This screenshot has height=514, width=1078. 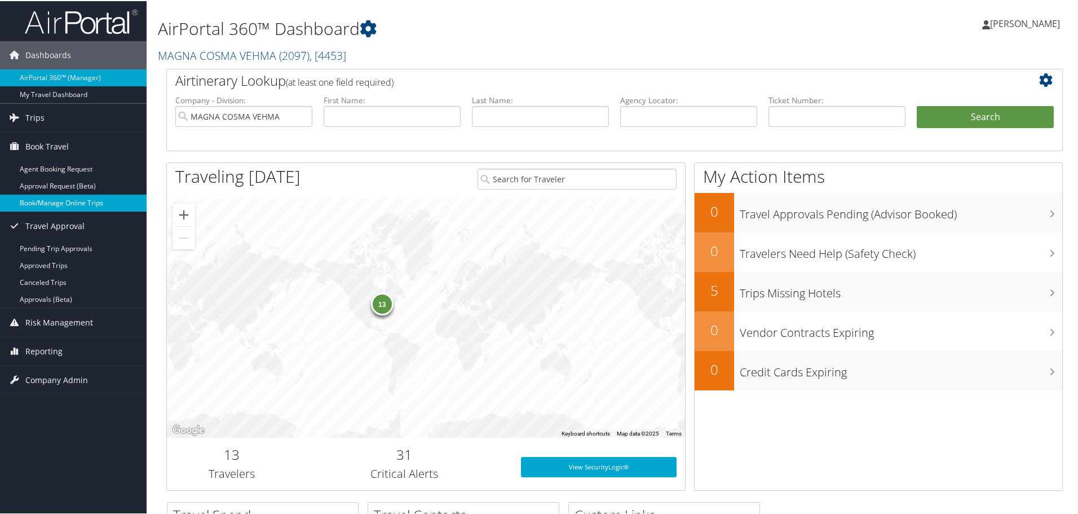 What do you see at coordinates (879, 251) in the screenshot?
I see `a: 0Travelers Need Help (Safety Check)` at bounding box center [879, 251].